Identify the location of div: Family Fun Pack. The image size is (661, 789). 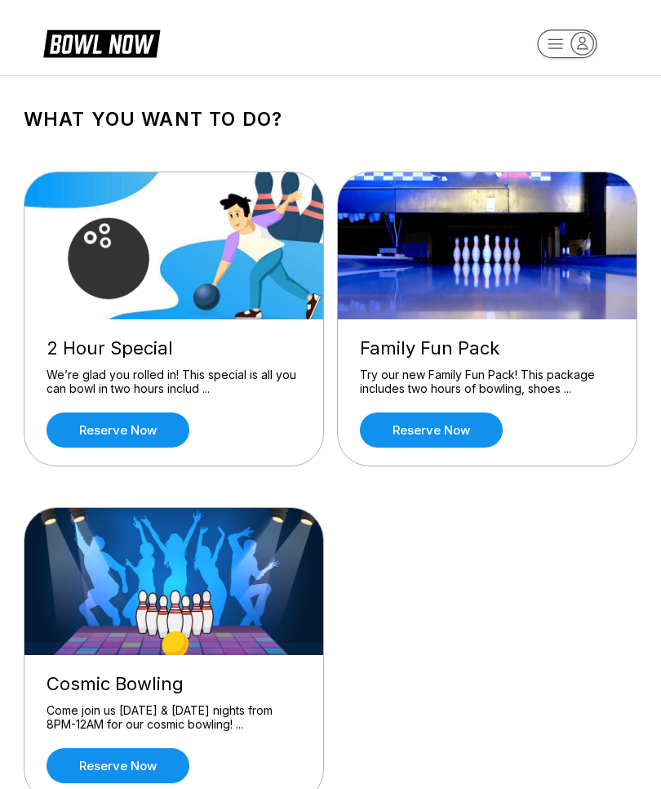
(487, 348).